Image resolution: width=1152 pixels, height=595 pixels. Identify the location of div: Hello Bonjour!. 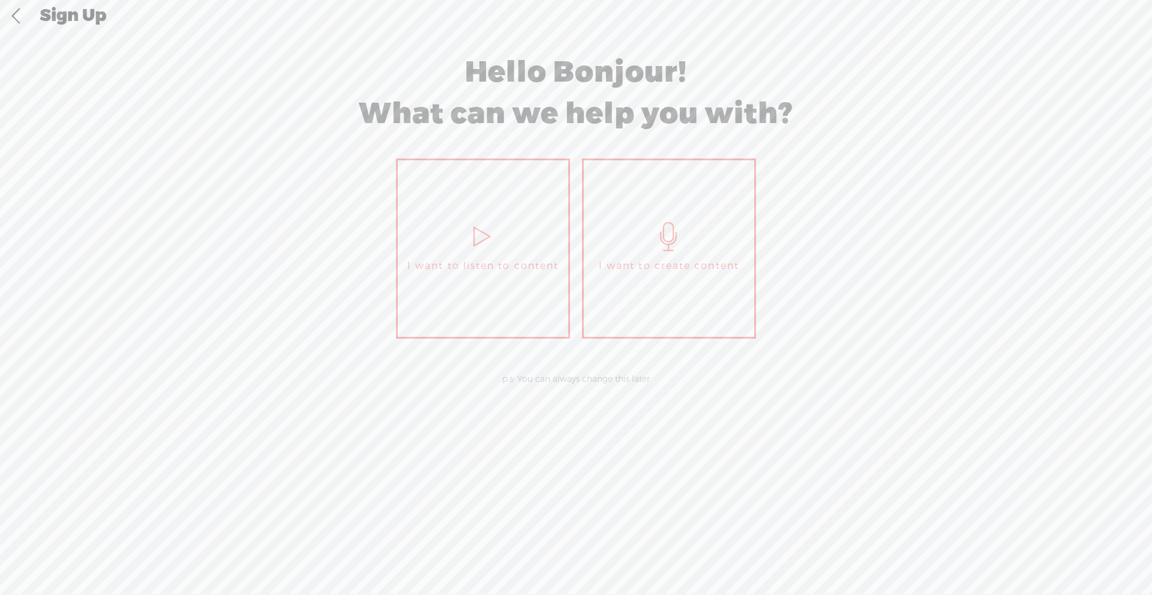
(576, 73).